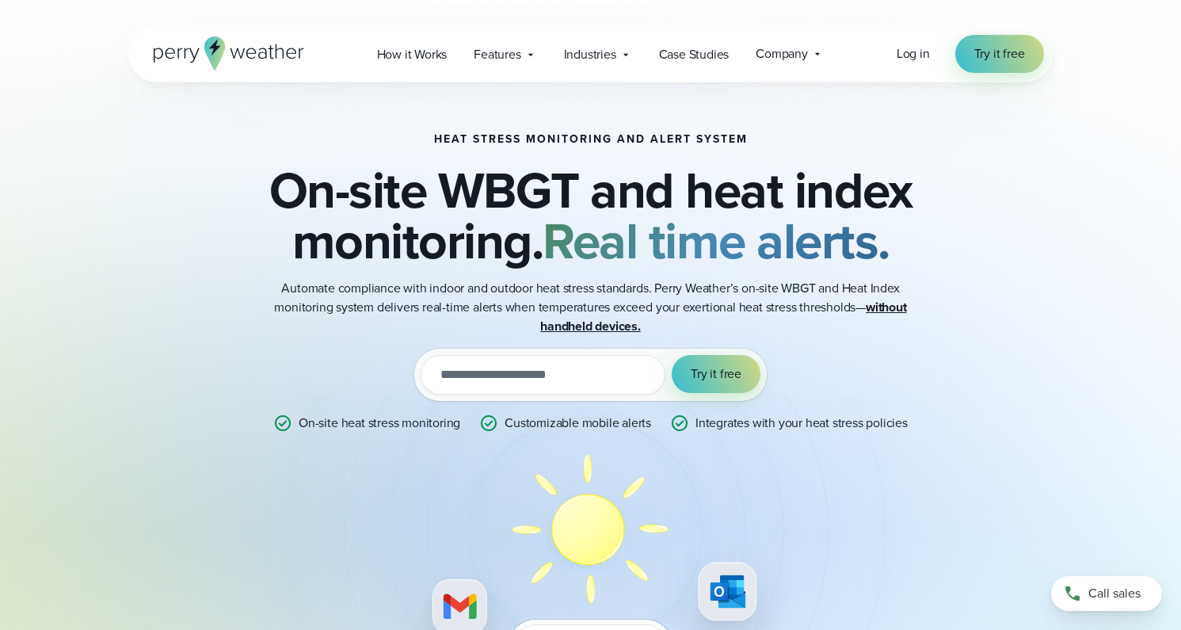 The width and height of the screenshot is (1181, 630). What do you see at coordinates (412, 54) in the screenshot?
I see `a: How it Works` at bounding box center [412, 54].